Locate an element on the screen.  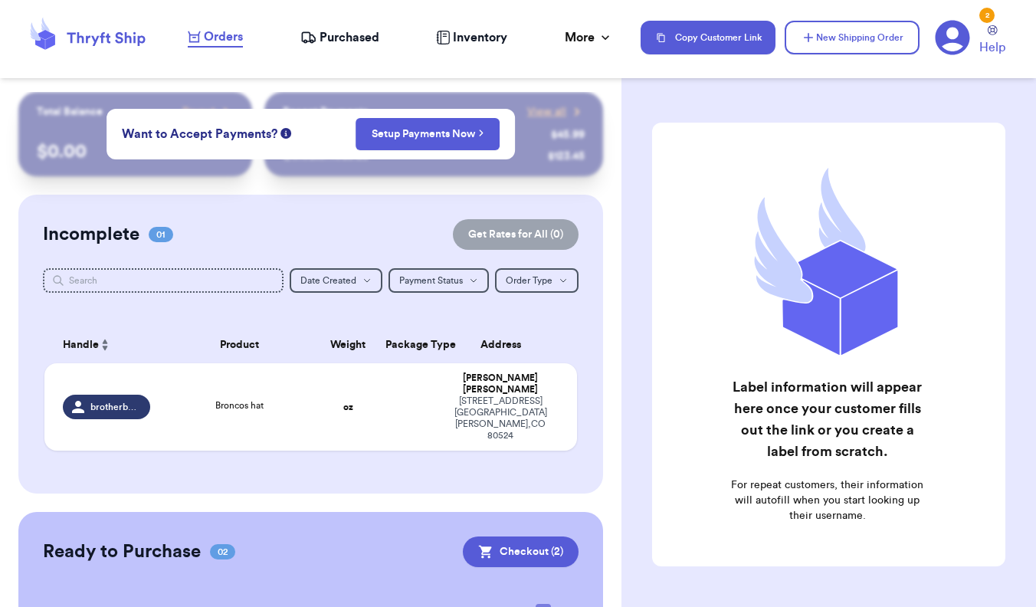
strong: oz is located at coordinates (348, 407).